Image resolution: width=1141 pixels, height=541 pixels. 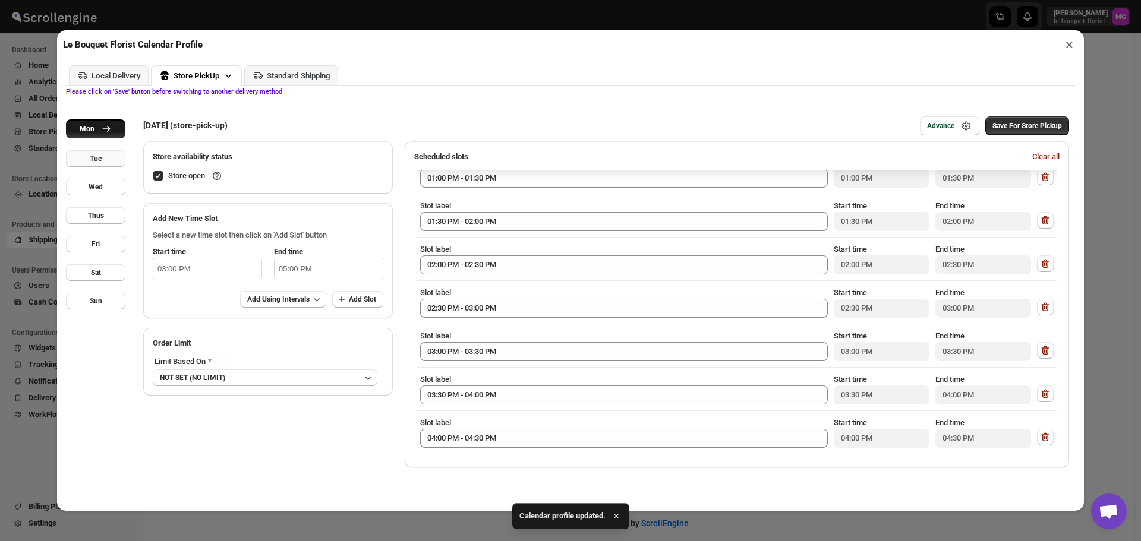 What do you see at coordinates (193, 378) in the screenshot?
I see `div: NOT SET (NO LIMIT)` at bounding box center [193, 378].